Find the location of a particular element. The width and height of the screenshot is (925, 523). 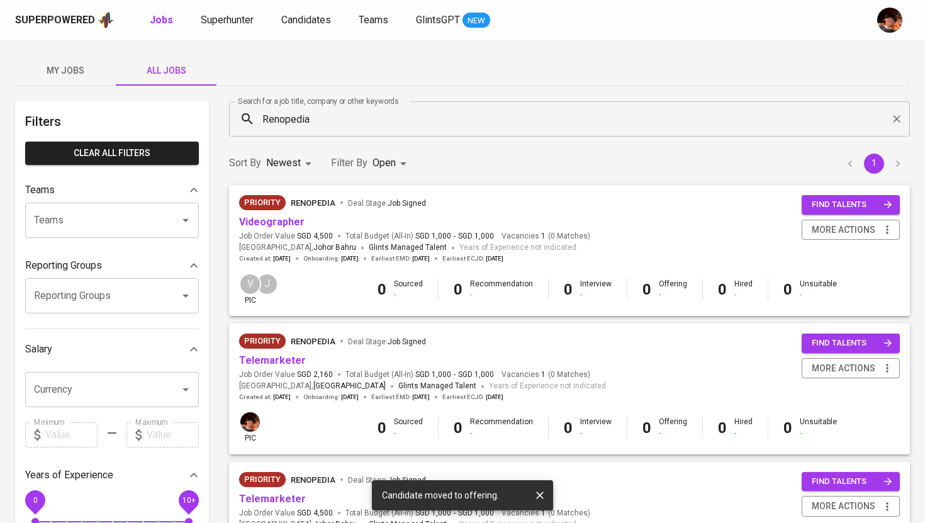

h6: Filters is located at coordinates (112, 121).